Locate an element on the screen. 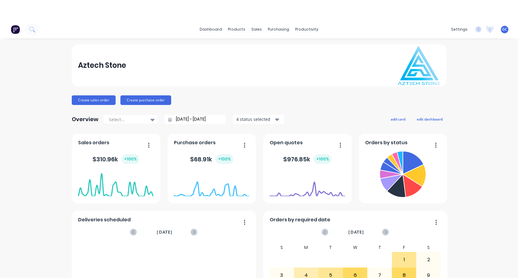 The width and height of the screenshot is (518, 278). span: Open quotes is located at coordinates (286, 143).